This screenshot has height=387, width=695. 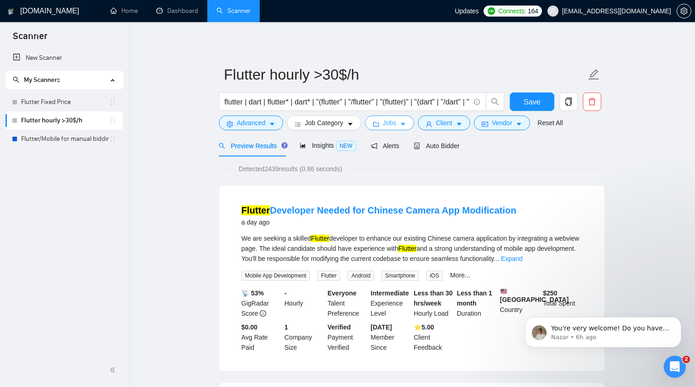 I want to click on b: 📡 53%, so click(x=252, y=293).